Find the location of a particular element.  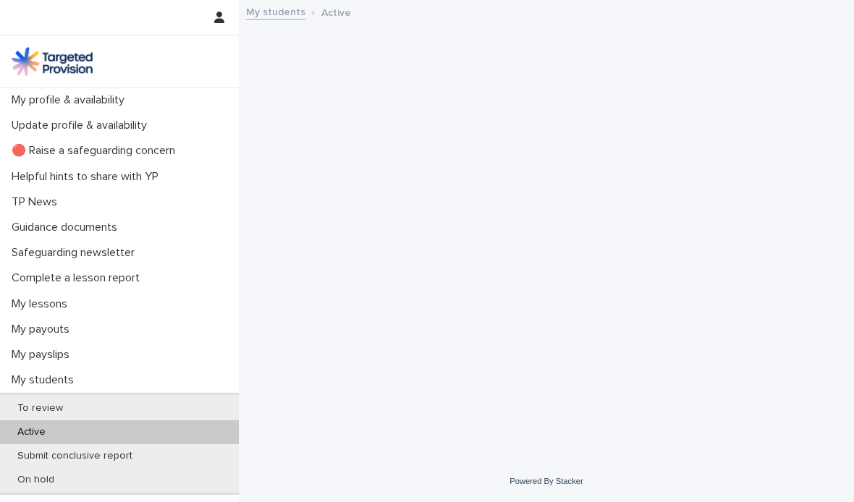

p: 🔴 Raise a safeguarding concern is located at coordinates (96, 151).